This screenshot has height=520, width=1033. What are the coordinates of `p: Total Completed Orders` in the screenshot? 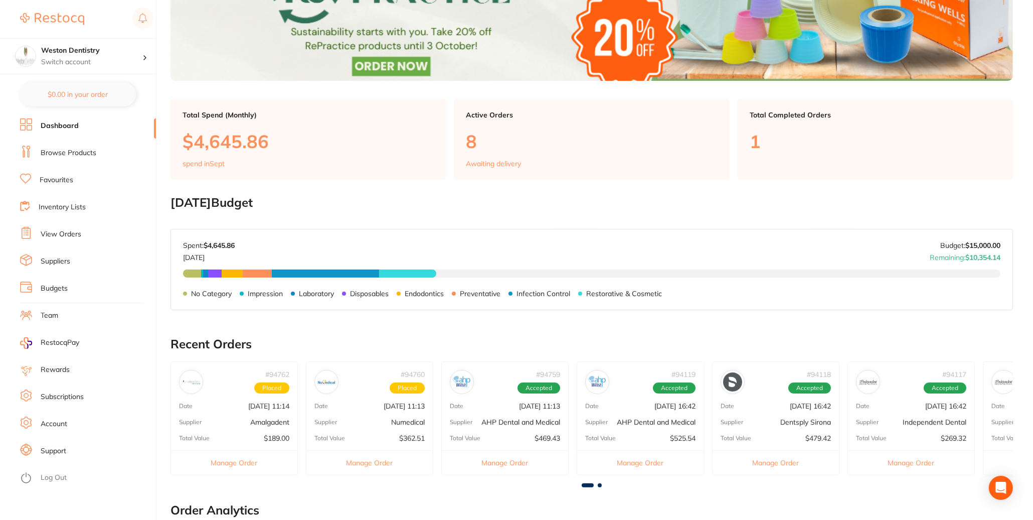 It's located at (875, 115).